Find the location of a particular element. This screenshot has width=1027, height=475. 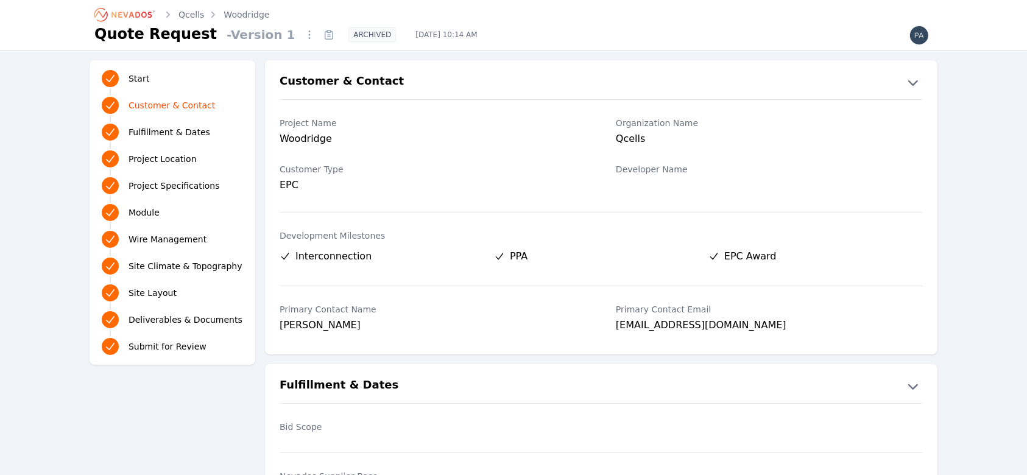

label: Project Name is located at coordinates (433, 123).